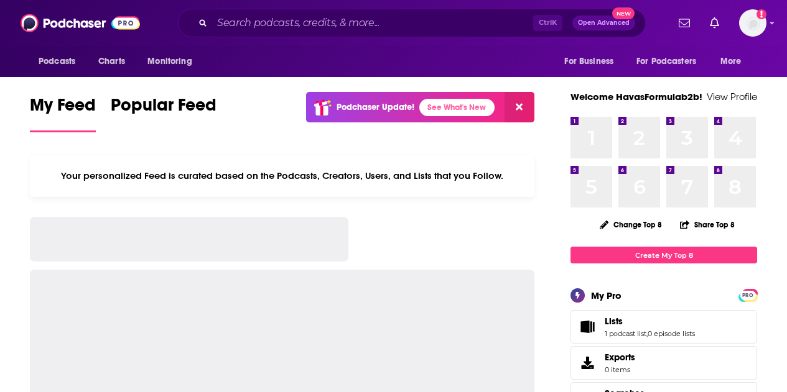 This screenshot has height=392, width=787. I want to click on div: Search podcasts, credits, & more..., so click(412, 23).